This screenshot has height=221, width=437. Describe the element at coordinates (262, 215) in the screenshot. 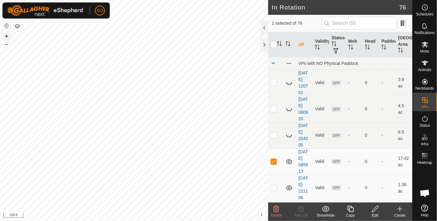

I see `button: i` at that location.